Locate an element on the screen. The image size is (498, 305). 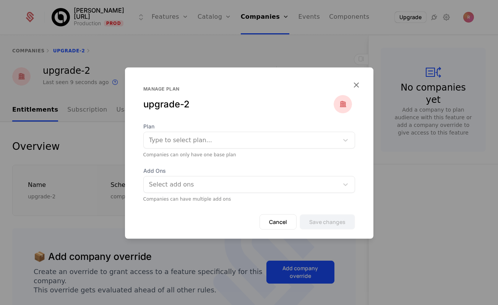
span: Plan is located at coordinates (249, 127).